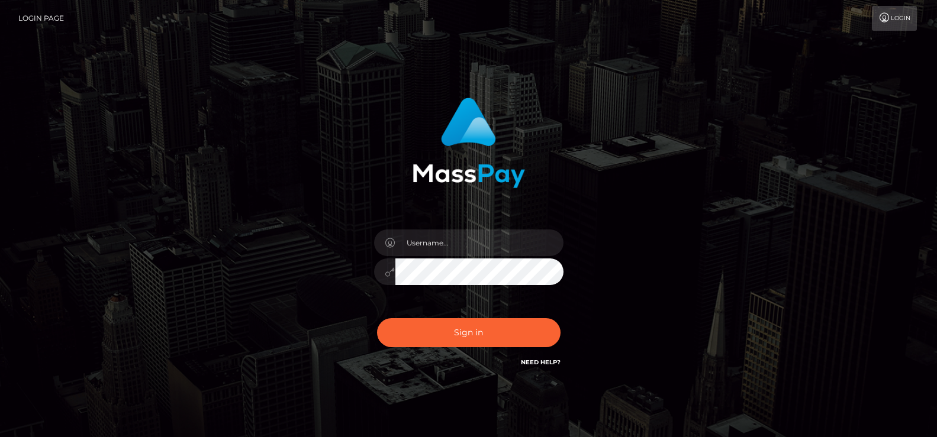 This screenshot has height=437, width=937. I want to click on input: Username..., so click(479, 243).